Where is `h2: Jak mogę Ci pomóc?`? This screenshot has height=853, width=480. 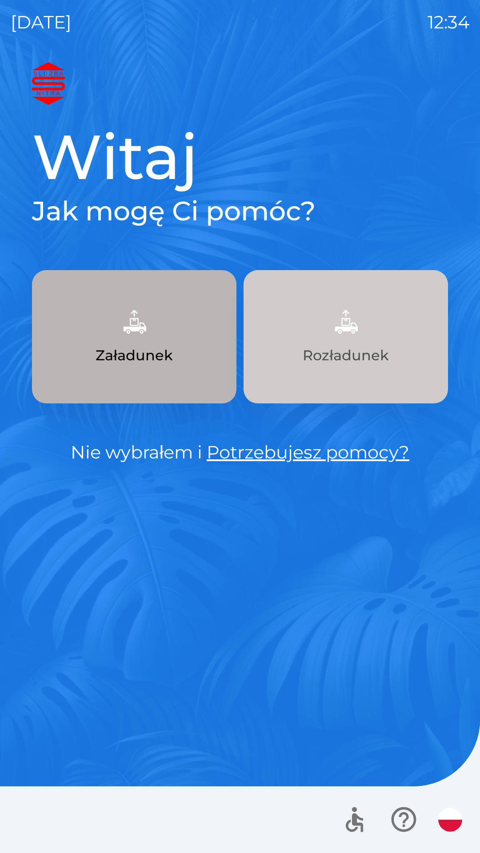 h2: Jak mogę Ci pomóc? is located at coordinates (240, 211).